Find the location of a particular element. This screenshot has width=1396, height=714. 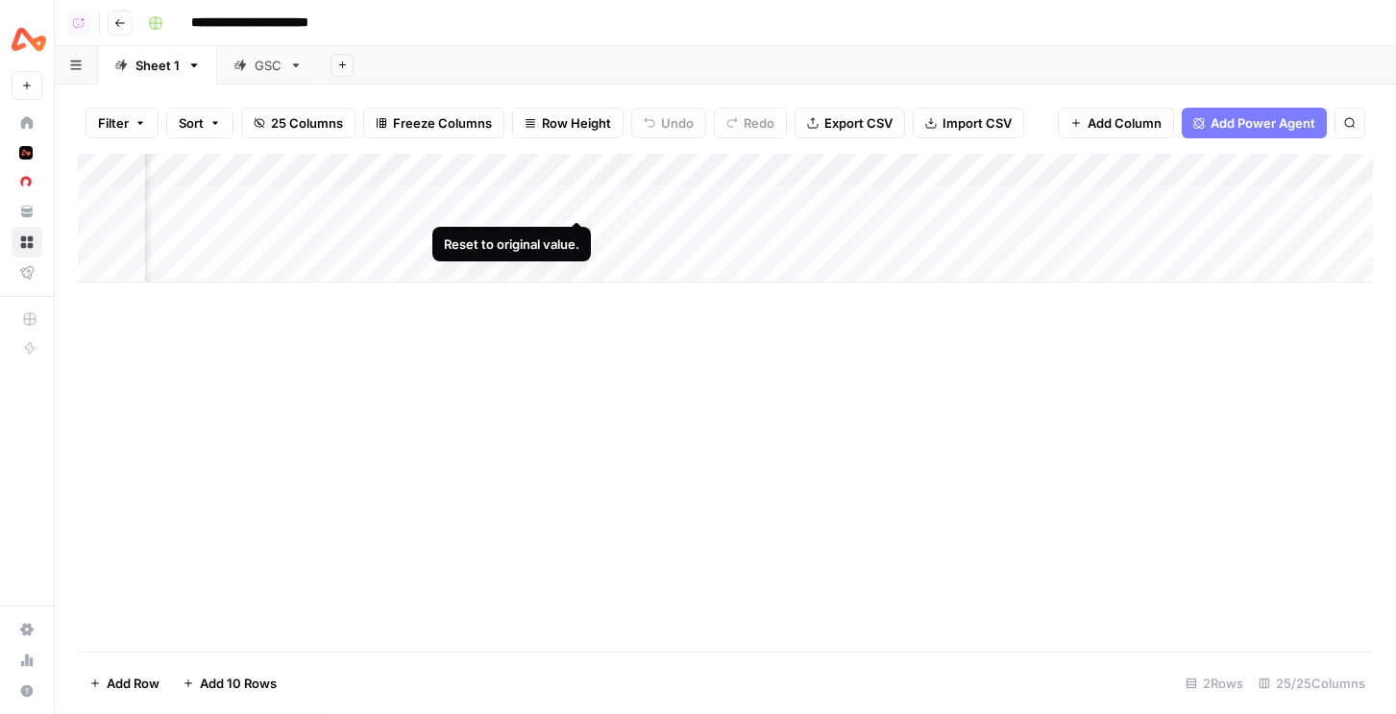

button: Export CSV is located at coordinates (849, 123).